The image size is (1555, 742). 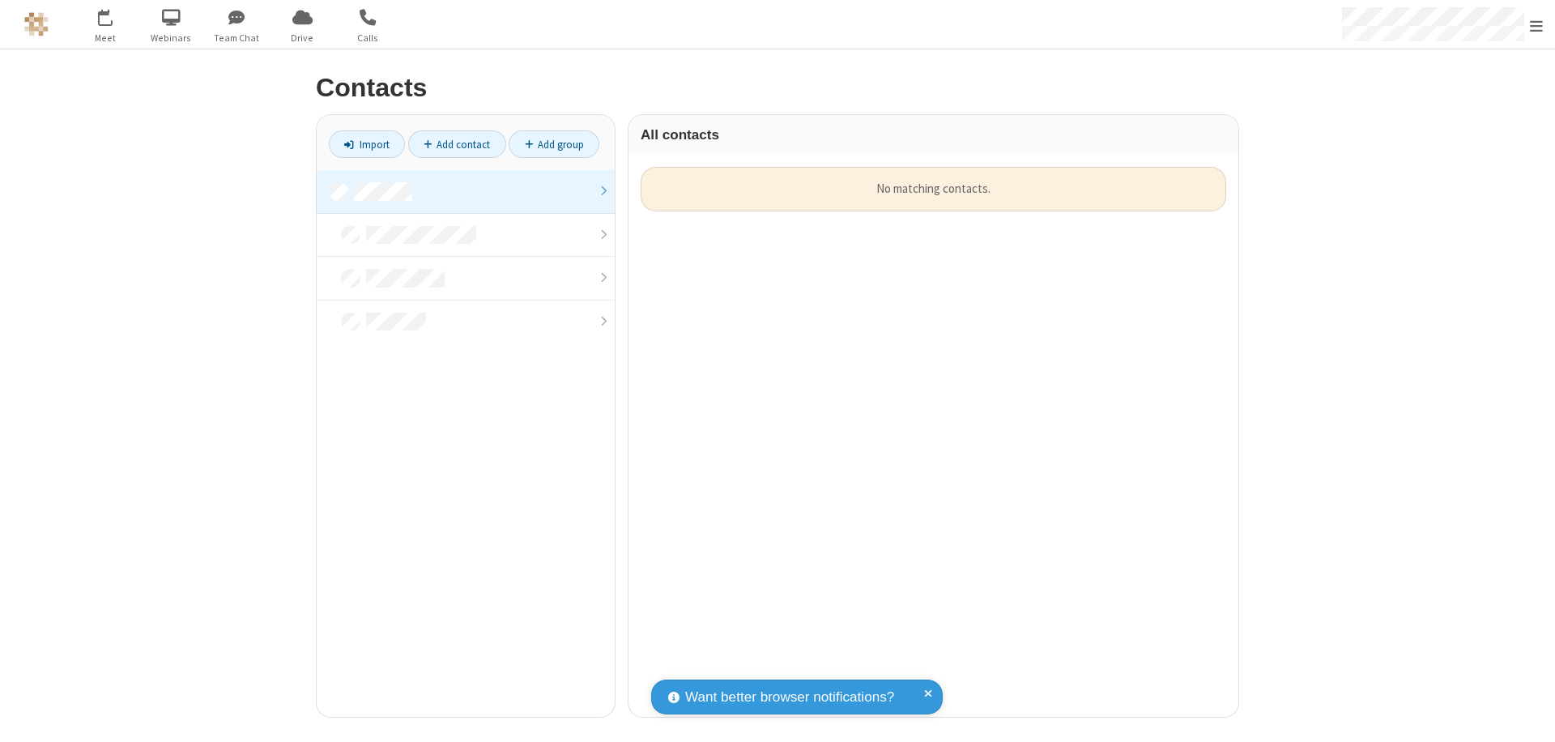 What do you see at coordinates (933, 134) in the screenshot?
I see `h3: All contacts` at bounding box center [933, 134].